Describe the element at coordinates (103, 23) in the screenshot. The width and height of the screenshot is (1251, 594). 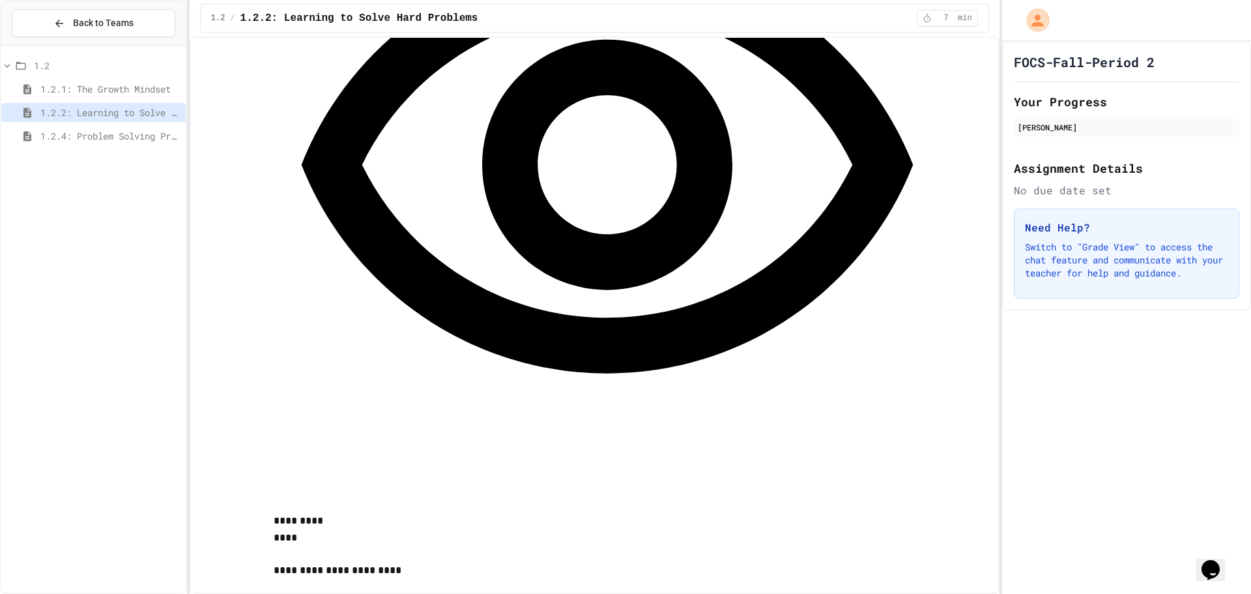
I see `span: Back to Teams` at that location.